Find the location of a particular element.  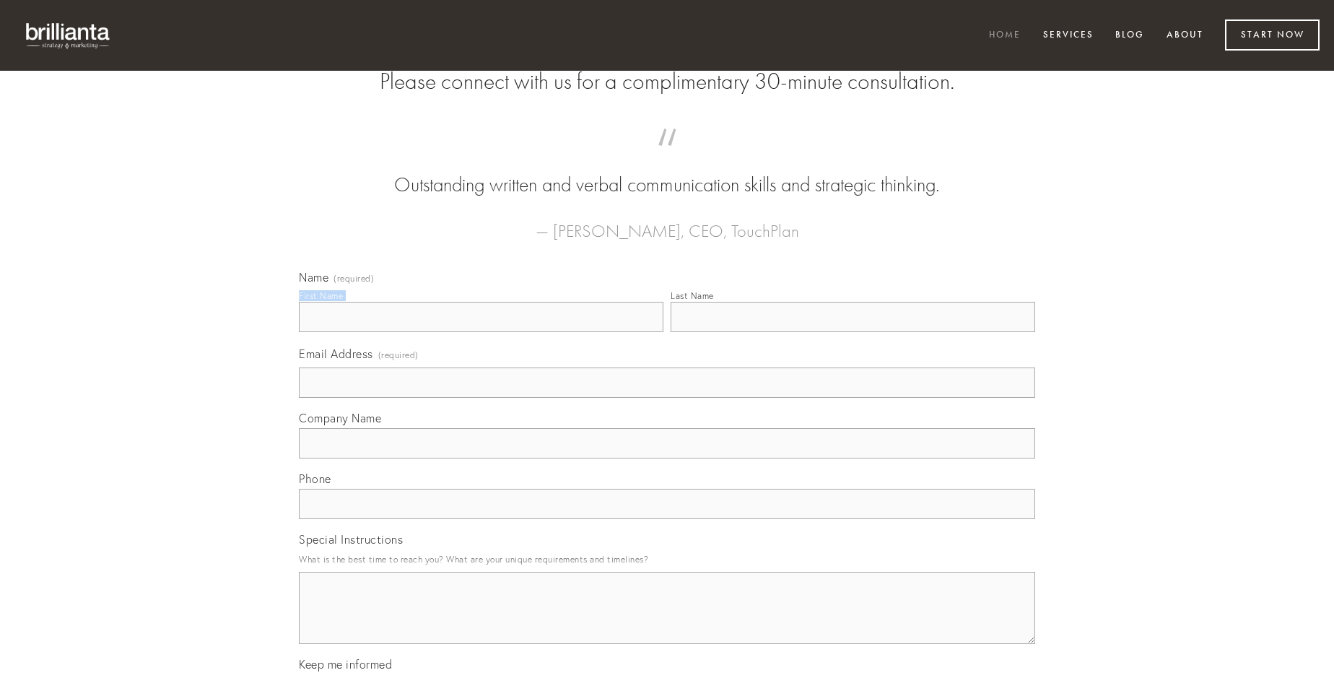

a: Services is located at coordinates (1069, 35).